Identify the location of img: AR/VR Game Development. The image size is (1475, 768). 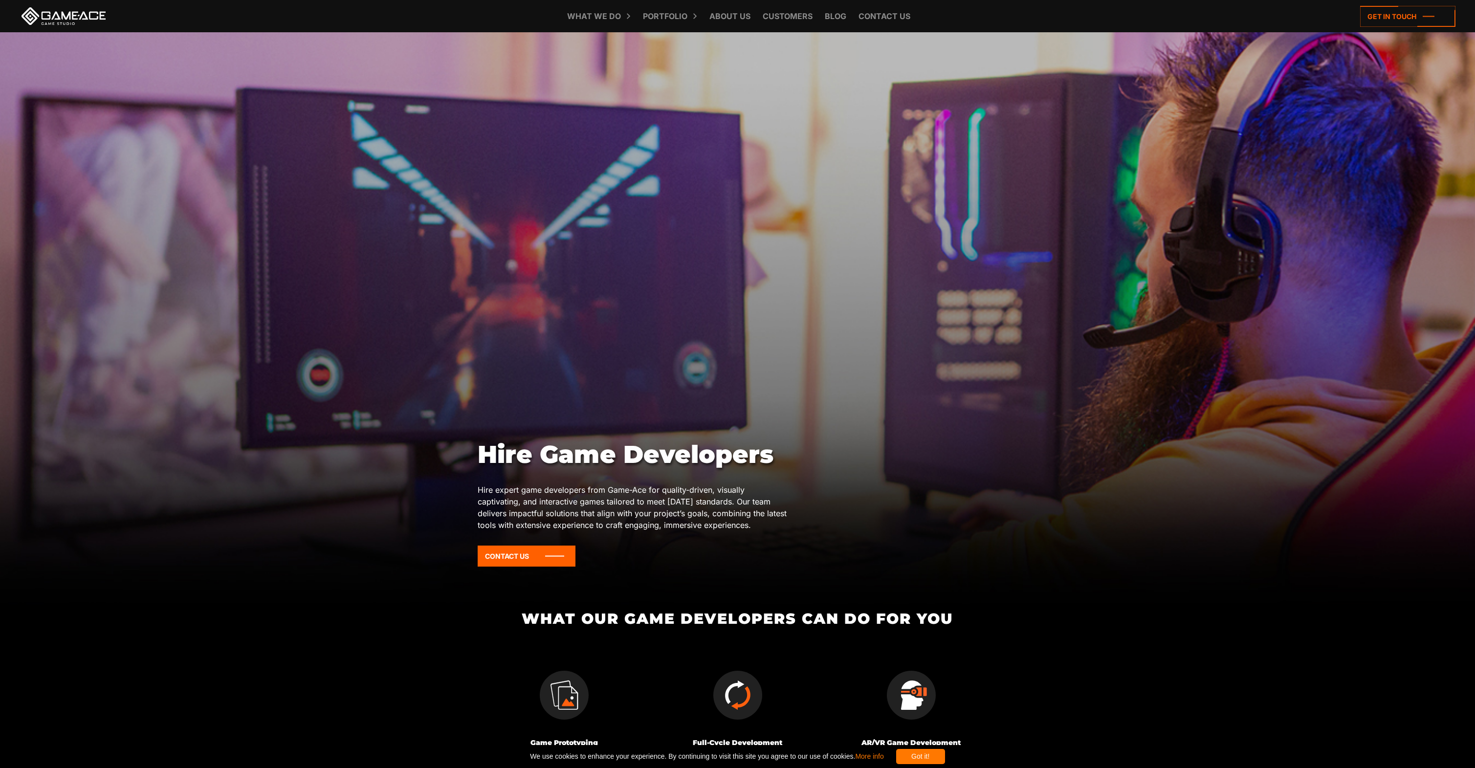
(911, 695).